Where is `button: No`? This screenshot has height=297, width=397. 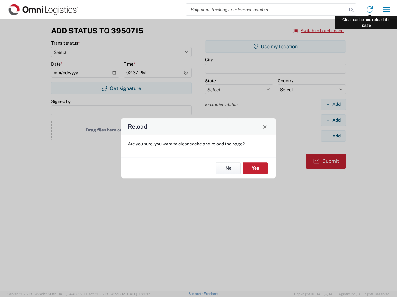 button: No is located at coordinates (228, 168).